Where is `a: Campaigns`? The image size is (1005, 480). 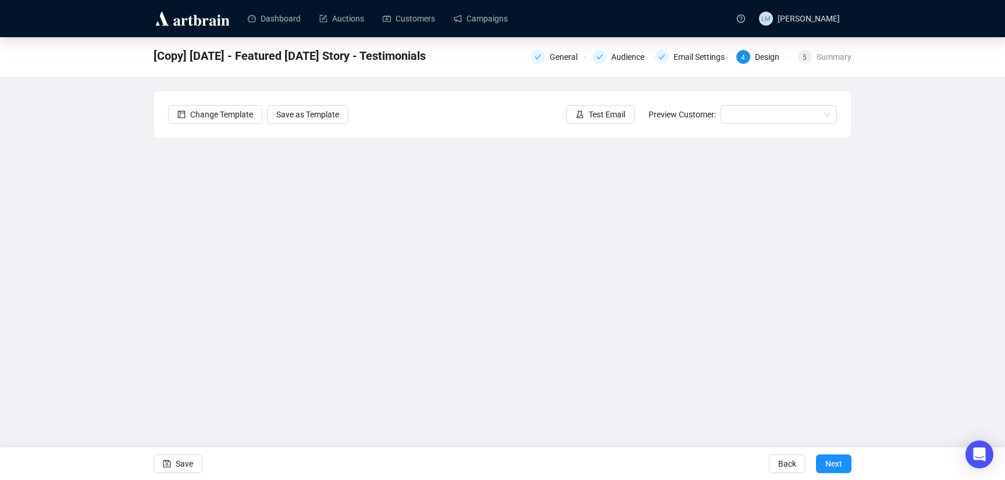
a: Campaigns is located at coordinates (480, 19).